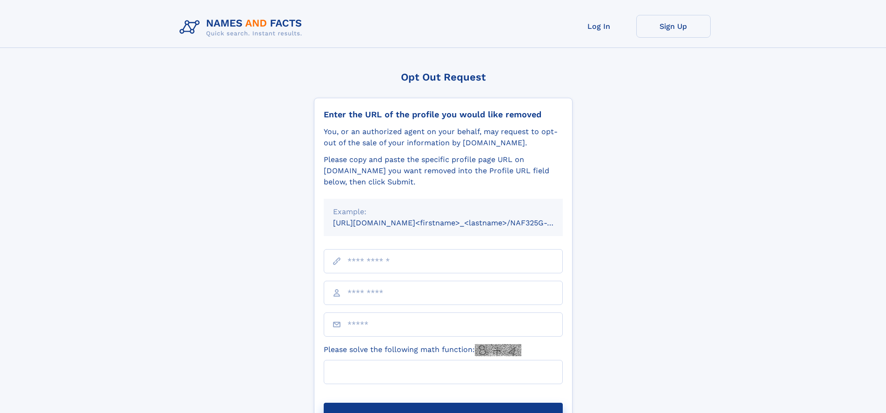 Image resolution: width=886 pixels, height=413 pixels. What do you see at coordinates (673, 26) in the screenshot?
I see `a: Sign Up` at bounding box center [673, 26].